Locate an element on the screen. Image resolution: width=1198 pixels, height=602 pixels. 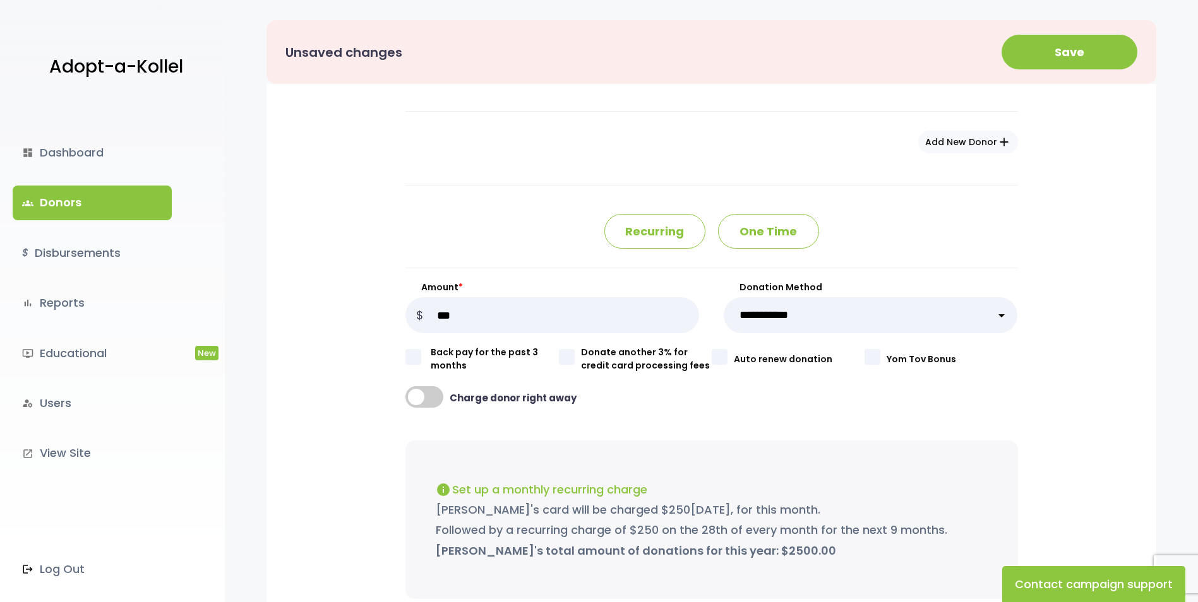
label: Yom Tov Bonus is located at coordinates (952, 359).